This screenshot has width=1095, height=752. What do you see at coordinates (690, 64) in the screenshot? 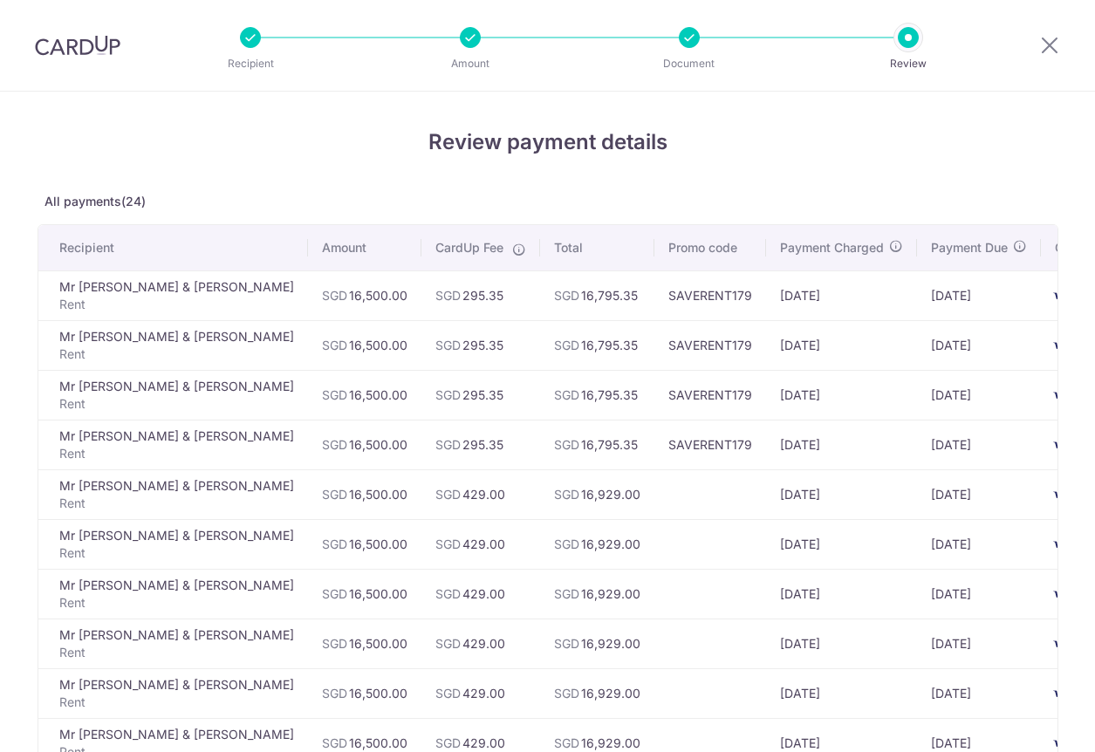
I see `p: Document` at bounding box center [690, 64].